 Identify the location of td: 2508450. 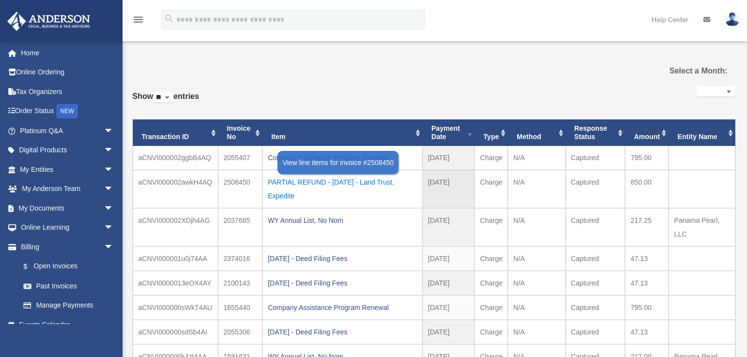
(240, 189).